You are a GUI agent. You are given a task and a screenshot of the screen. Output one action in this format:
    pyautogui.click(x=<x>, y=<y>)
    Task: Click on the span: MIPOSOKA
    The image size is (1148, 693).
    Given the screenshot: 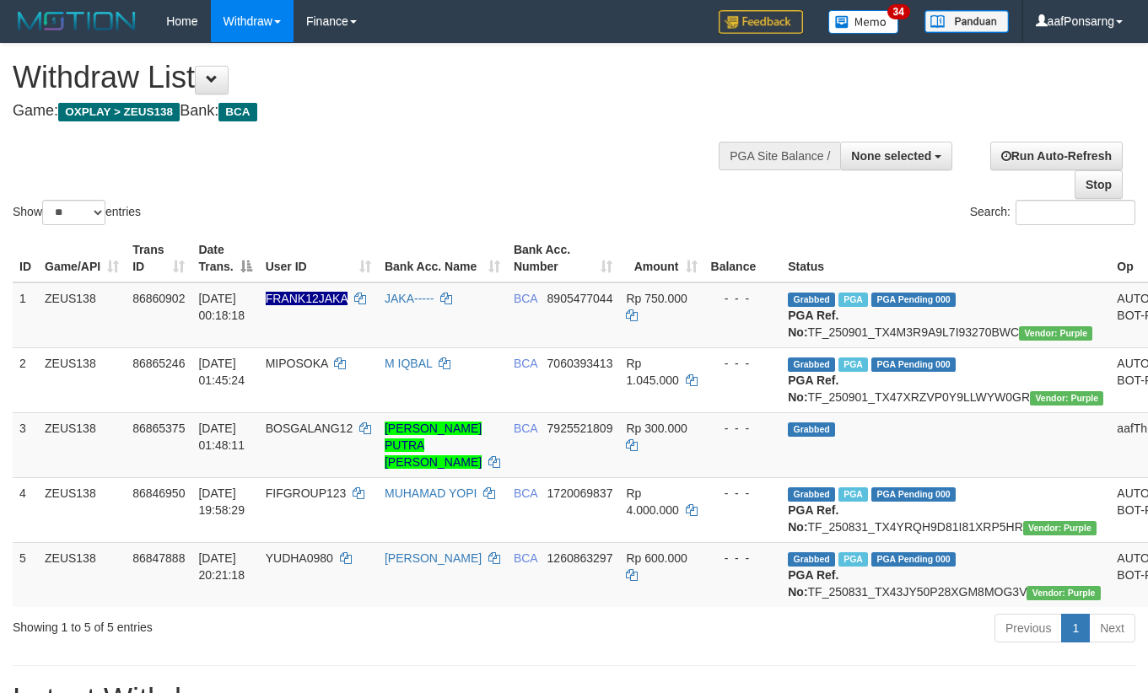 What is the action you would take?
    pyautogui.click(x=297, y=363)
    